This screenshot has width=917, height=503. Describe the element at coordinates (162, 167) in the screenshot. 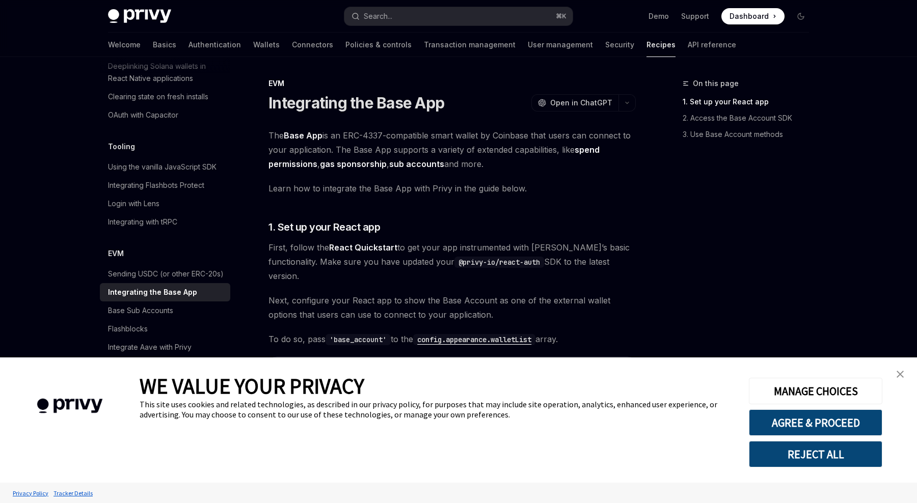

I see `div: Using the vanilla JavaScript SDK` at that location.